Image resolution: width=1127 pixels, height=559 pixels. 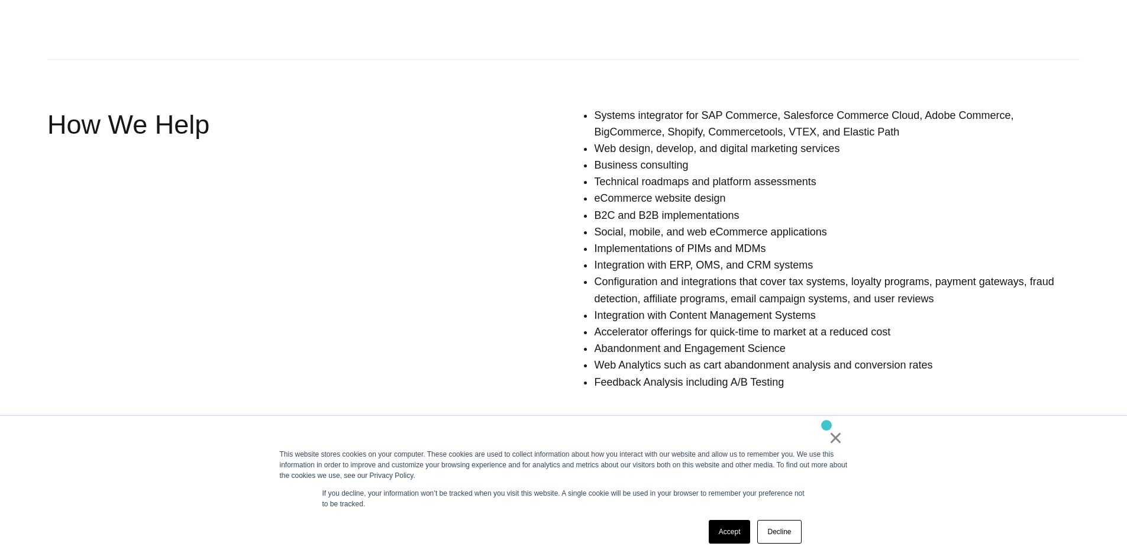 What do you see at coordinates (837, 315) in the screenshot?
I see `li: Integration with Content Management Systems` at bounding box center [837, 315].